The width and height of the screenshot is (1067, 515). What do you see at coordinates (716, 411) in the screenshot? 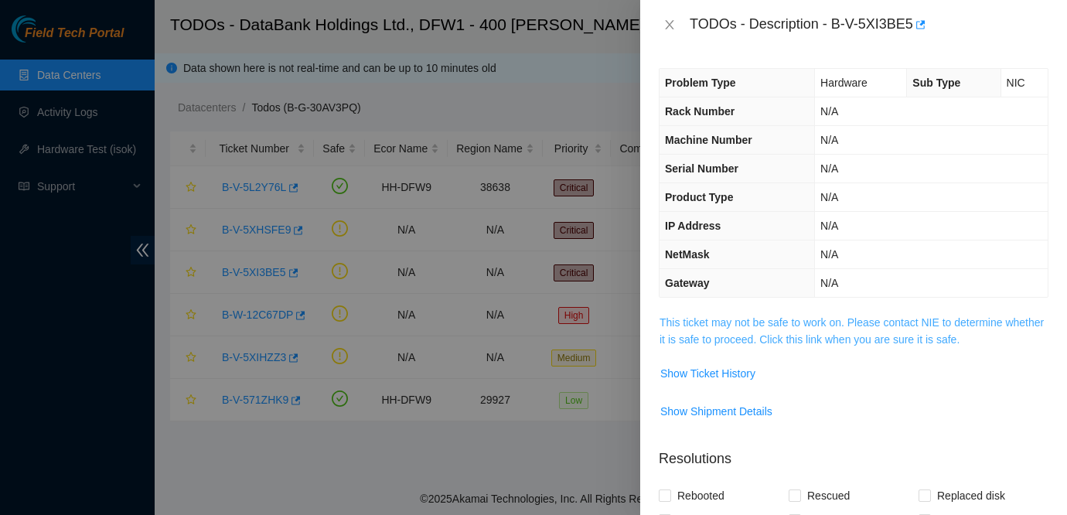
I see `span: Show Shipment Details` at bounding box center [716, 411].